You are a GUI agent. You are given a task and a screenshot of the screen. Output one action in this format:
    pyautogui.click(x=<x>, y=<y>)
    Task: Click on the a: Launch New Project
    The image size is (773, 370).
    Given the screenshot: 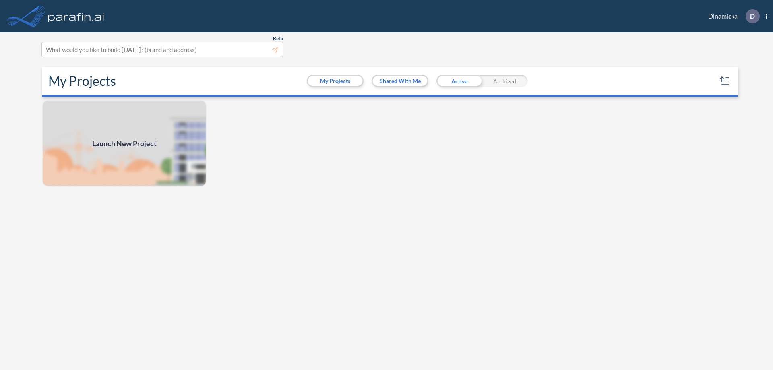 What is the action you would take?
    pyautogui.click(x=124, y=143)
    